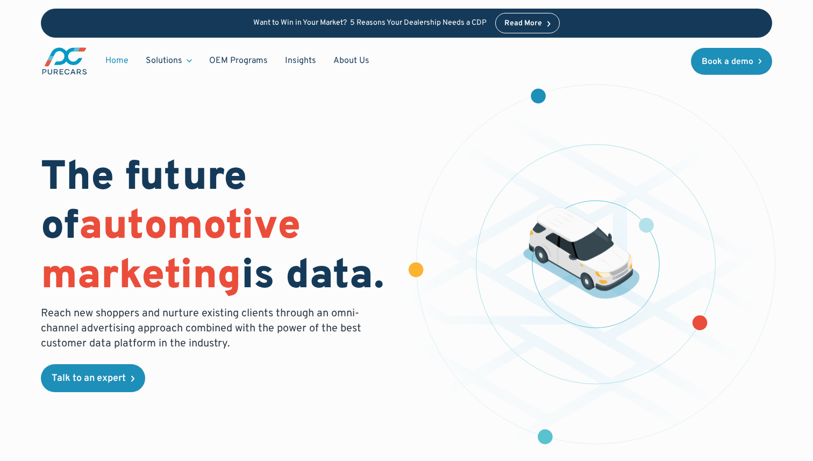  Describe the element at coordinates (65, 61) in the screenshot. I see `a: main` at that location.